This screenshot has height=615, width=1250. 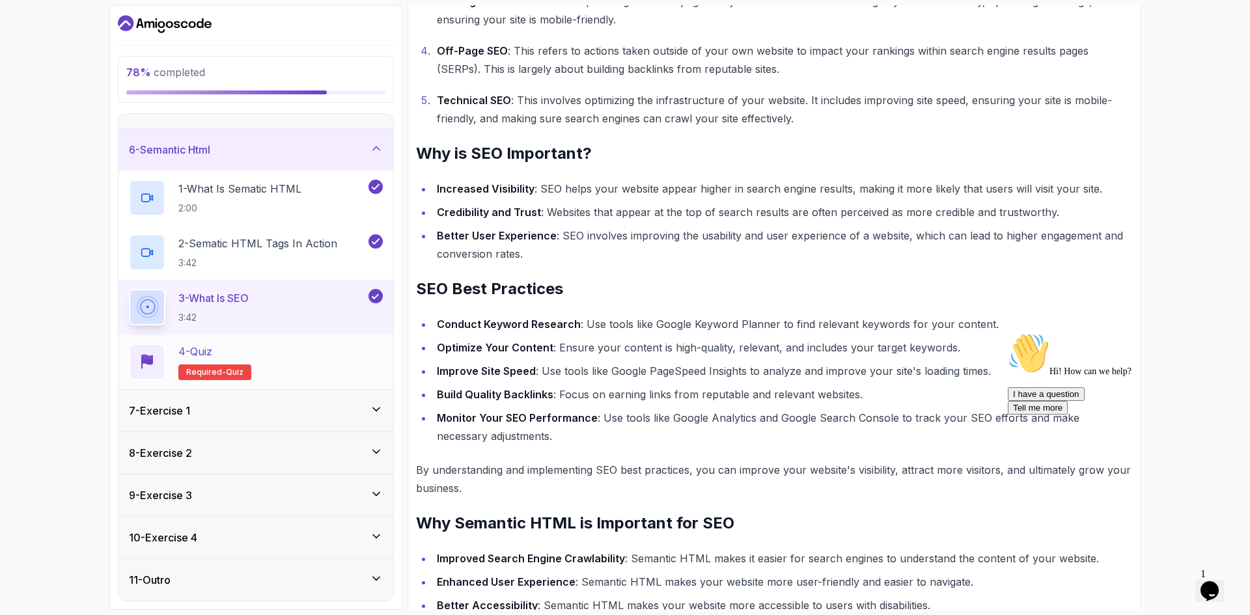 I want to click on span: quiz, so click(x=234, y=373).